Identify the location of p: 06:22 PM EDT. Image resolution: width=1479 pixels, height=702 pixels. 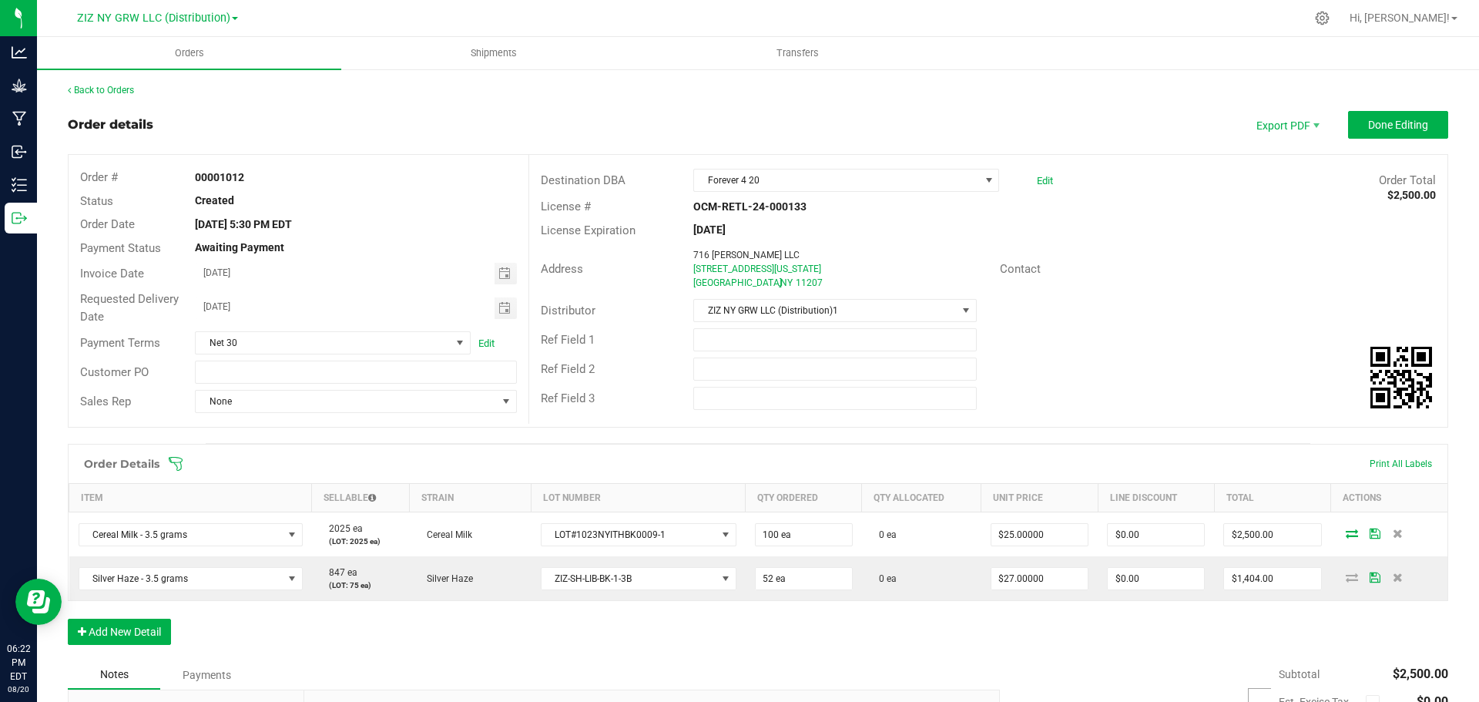
(18, 662).